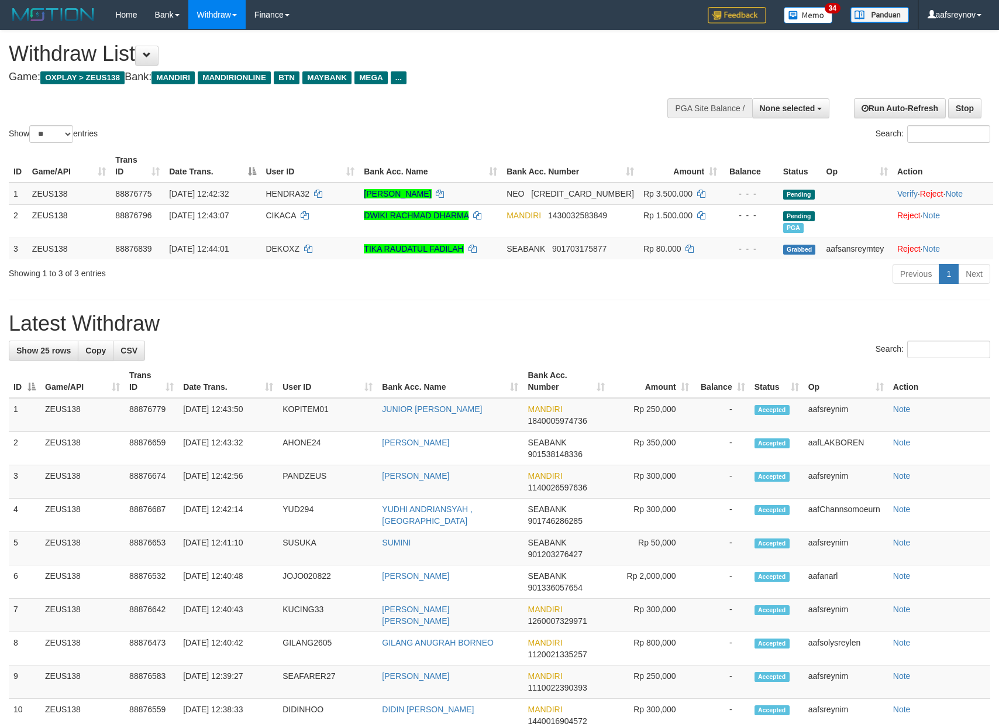  What do you see at coordinates (53, 15) in the screenshot?
I see `img: MOTION_logo.png` at bounding box center [53, 15].